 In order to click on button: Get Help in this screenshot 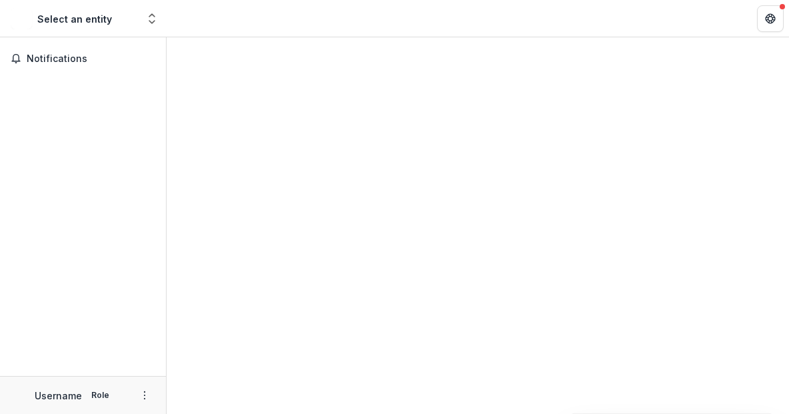, I will do `click(770, 19)`.